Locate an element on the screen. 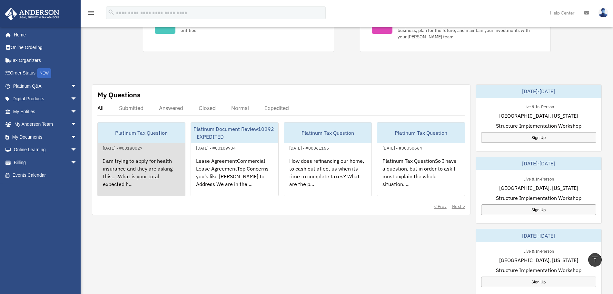 Image resolution: width=613 pixels, height=294 pixels. a: menu is located at coordinates (91, 14).